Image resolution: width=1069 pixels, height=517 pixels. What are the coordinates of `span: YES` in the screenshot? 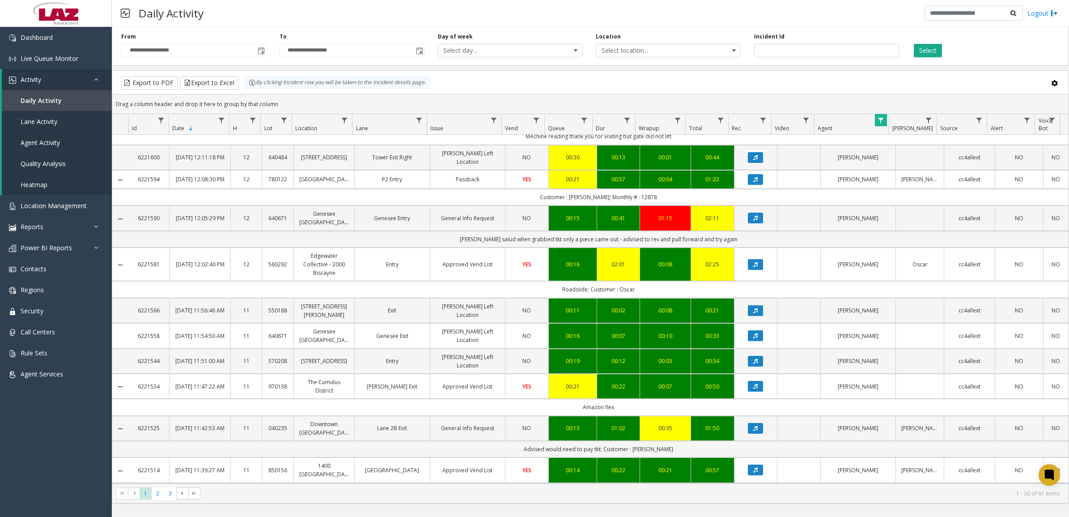 It's located at (527, 386).